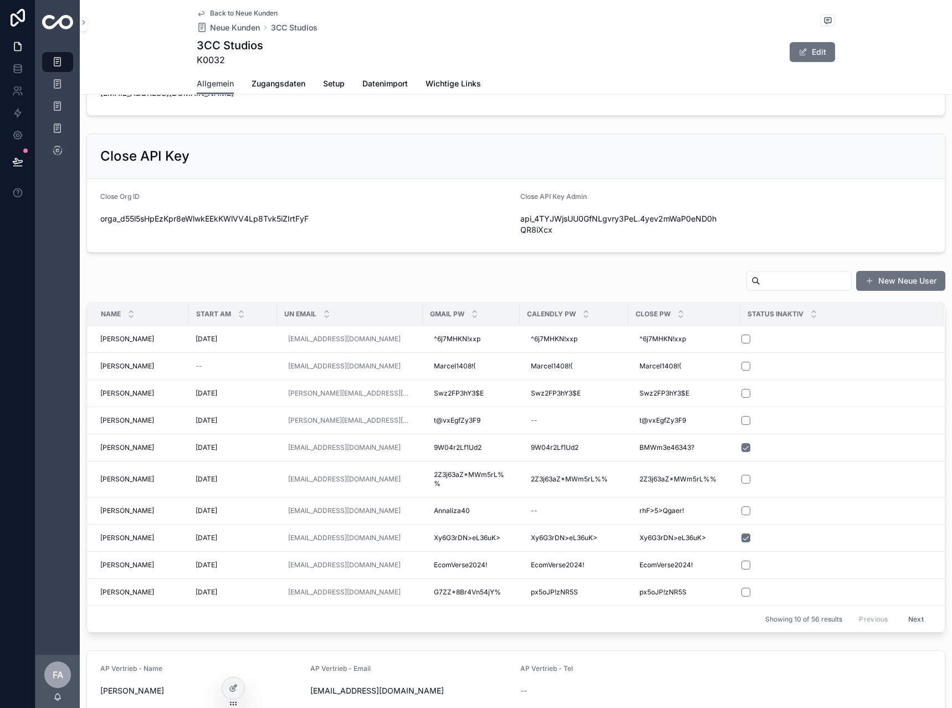 Image resolution: width=952 pixels, height=708 pixels. What do you see at coordinates (300, 314) in the screenshot?
I see `span: UN Email` at bounding box center [300, 314].